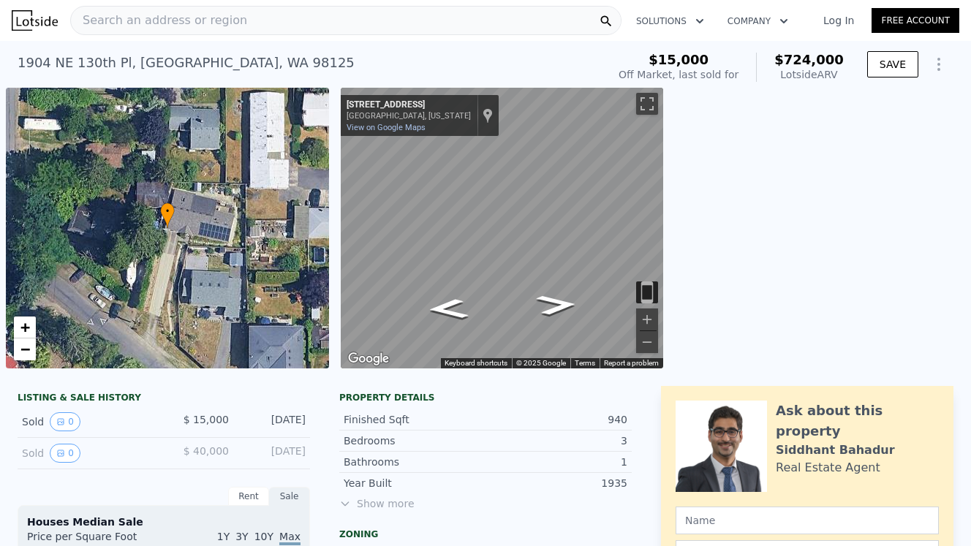  Describe the element at coordinates (678, 75) in the screenshot. I see `div: Off Market, last sold for` at that location.